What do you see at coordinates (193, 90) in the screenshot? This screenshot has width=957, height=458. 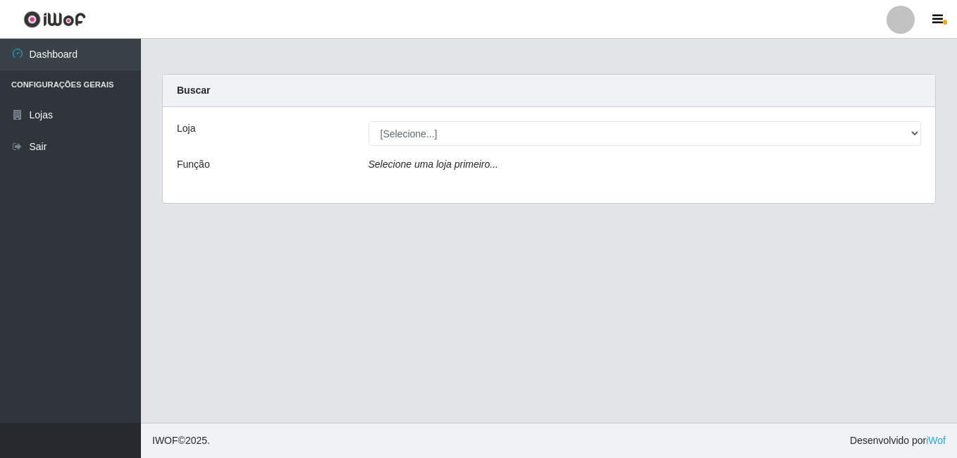 I see `strong: Buscar` at bounding box center [193, 90].